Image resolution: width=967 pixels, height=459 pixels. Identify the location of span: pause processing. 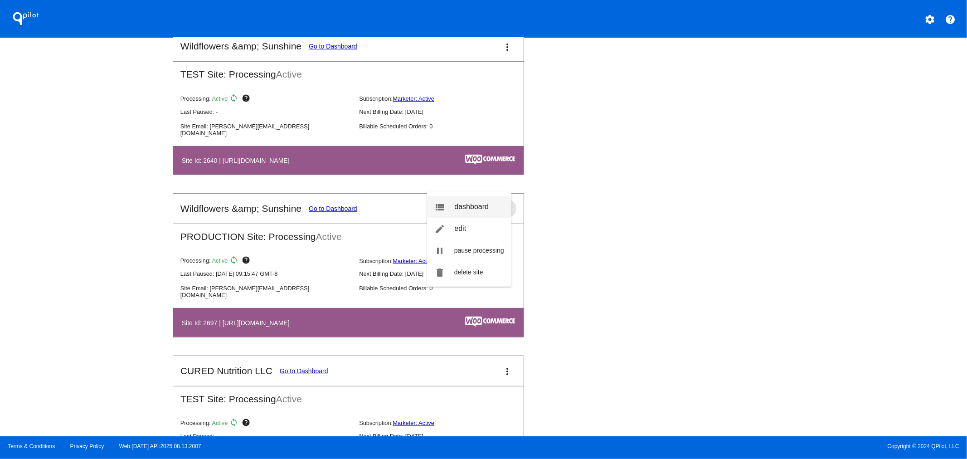
(479, 250).